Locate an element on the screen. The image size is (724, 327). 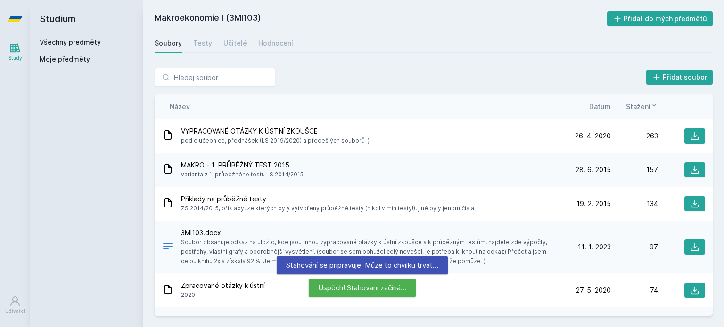
div: 263 is located at coordinates (634, 136).